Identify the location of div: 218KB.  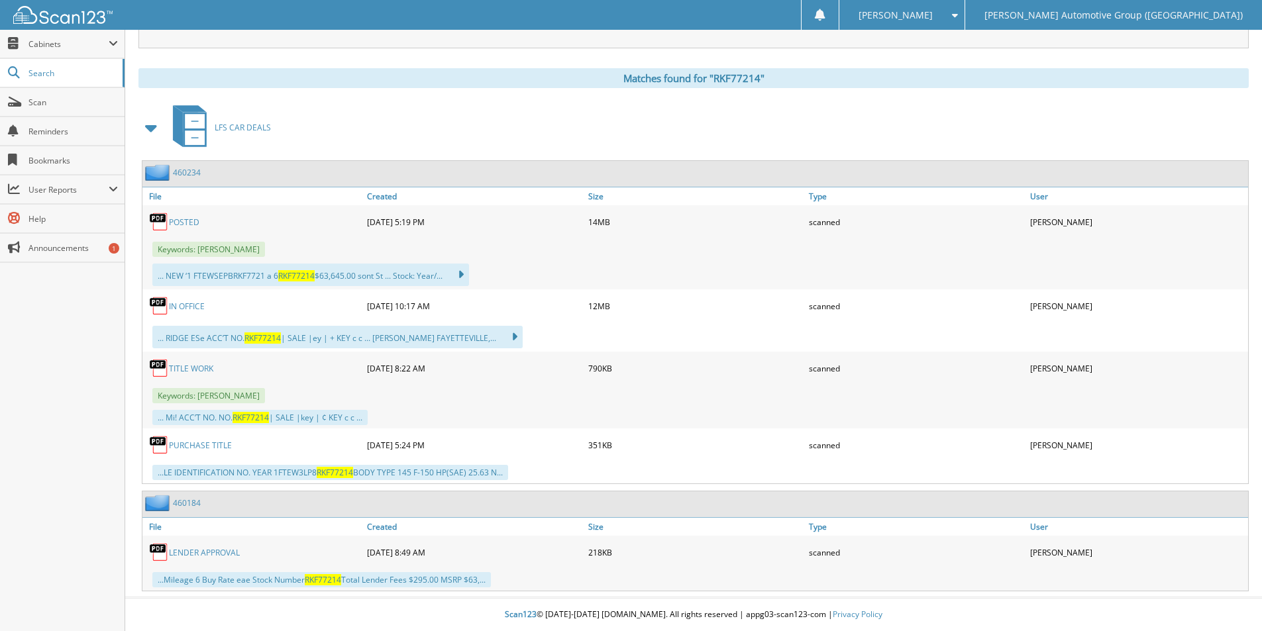
(696, 552).